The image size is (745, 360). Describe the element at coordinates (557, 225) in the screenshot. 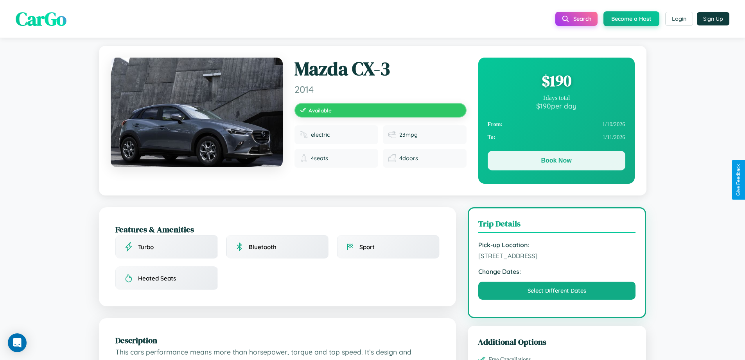

I see `h3: Trip Details` at that location.